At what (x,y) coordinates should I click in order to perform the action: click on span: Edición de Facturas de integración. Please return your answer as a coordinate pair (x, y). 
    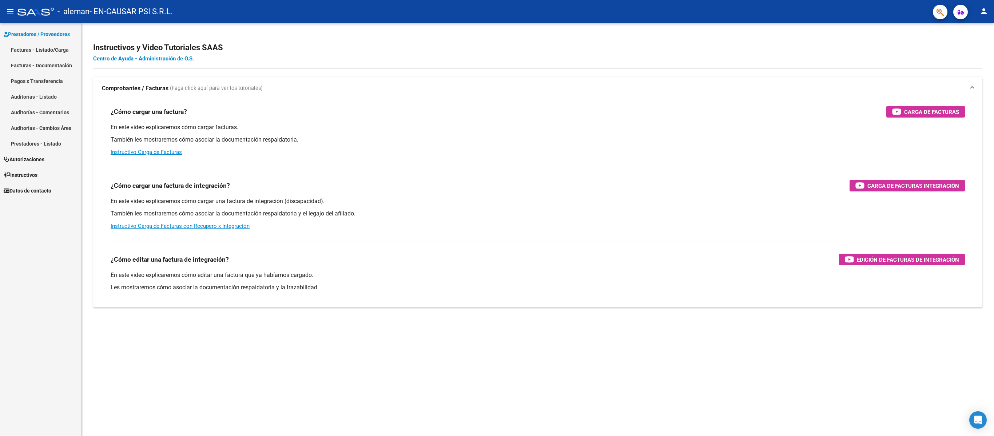
    Looking at the image, I should click on (908, 260).